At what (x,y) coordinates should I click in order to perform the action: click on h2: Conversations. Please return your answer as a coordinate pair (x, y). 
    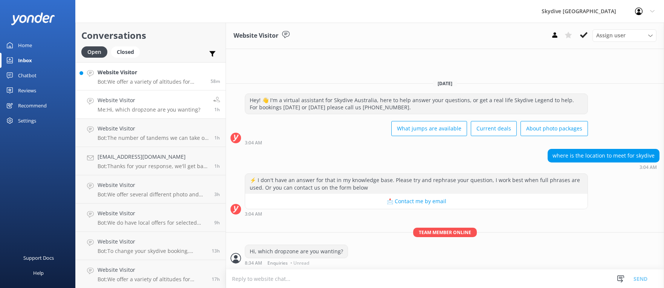
    Looking at the image, I should click on (151, 35).